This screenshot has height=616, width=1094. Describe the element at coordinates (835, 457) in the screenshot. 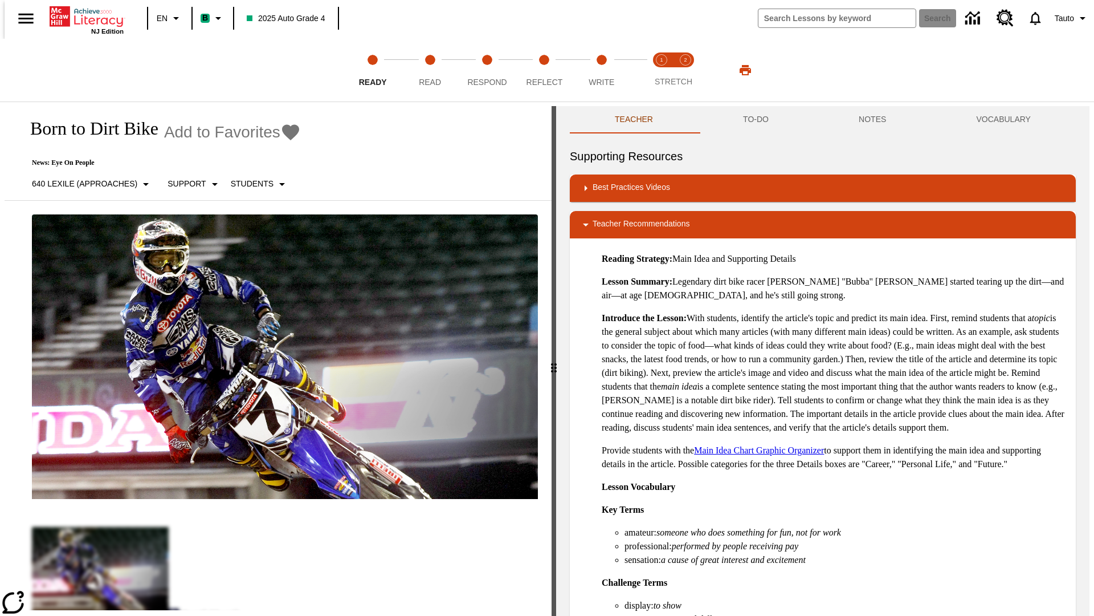

I see `p: Provide students with the to support them in identifying the main idea and supporting details in ...` at that location.